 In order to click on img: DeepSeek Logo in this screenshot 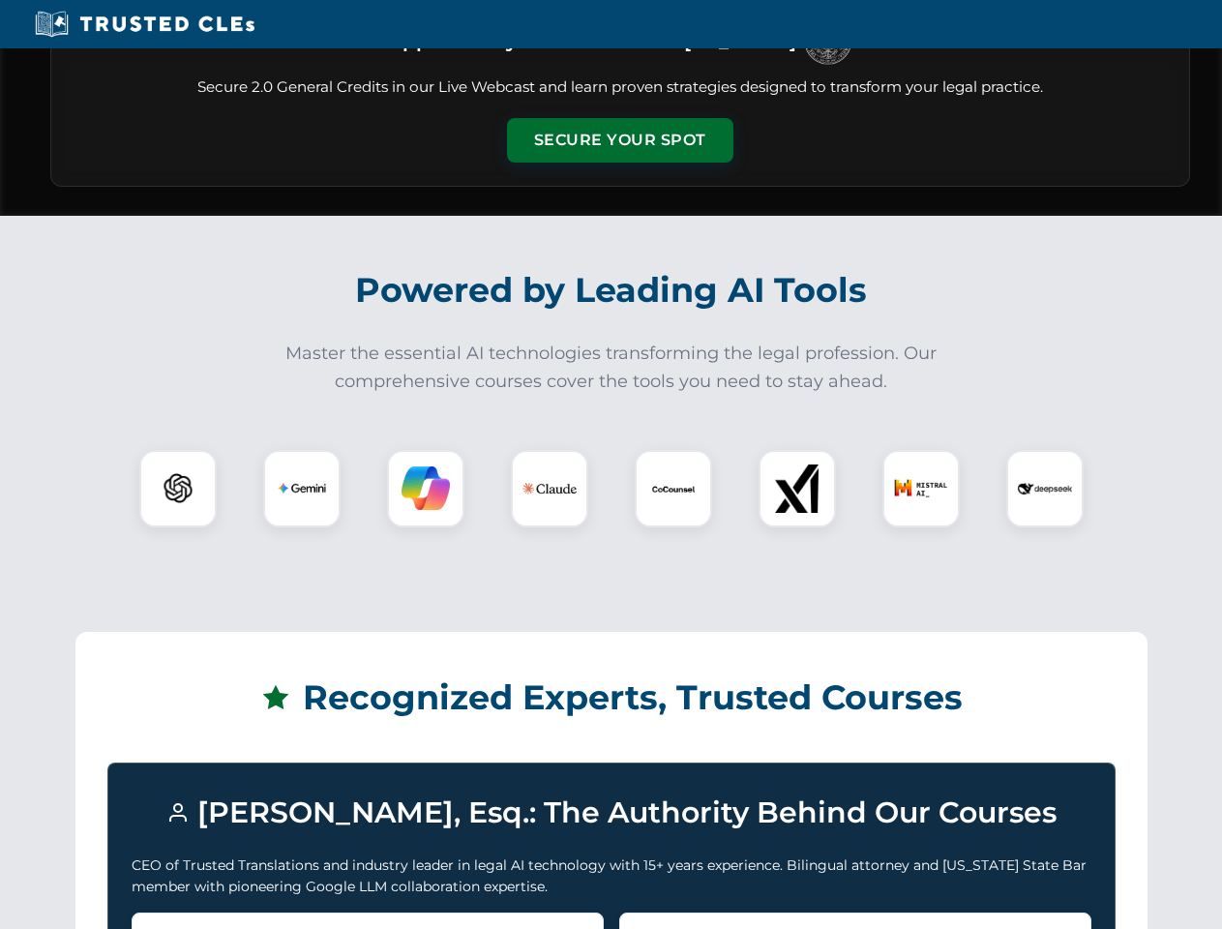, I will do `click(1045, 489)`.